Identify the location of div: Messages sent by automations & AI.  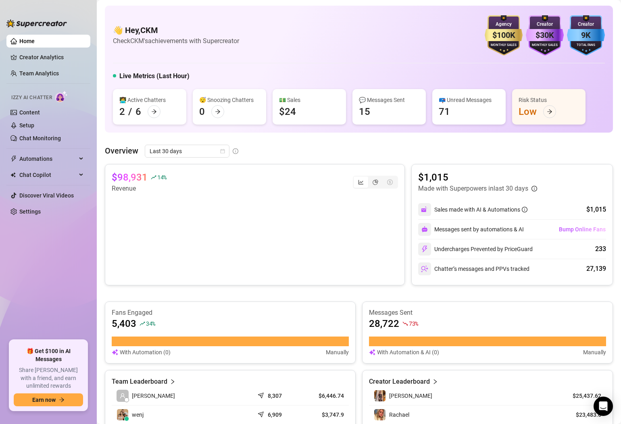
(471, 229).